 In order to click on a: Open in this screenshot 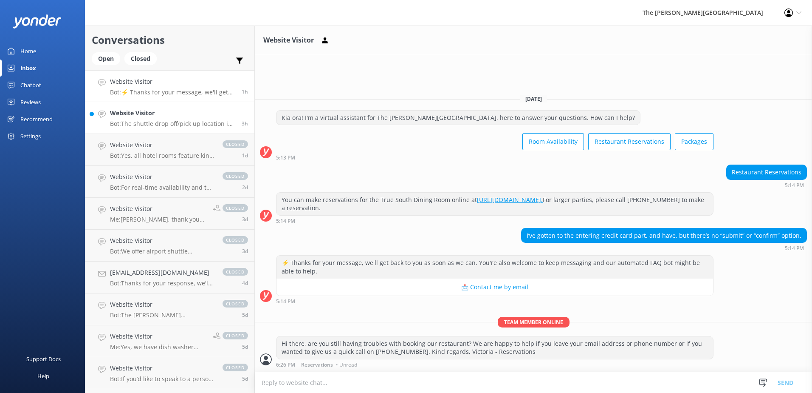, I will do `click(108, 58)`.